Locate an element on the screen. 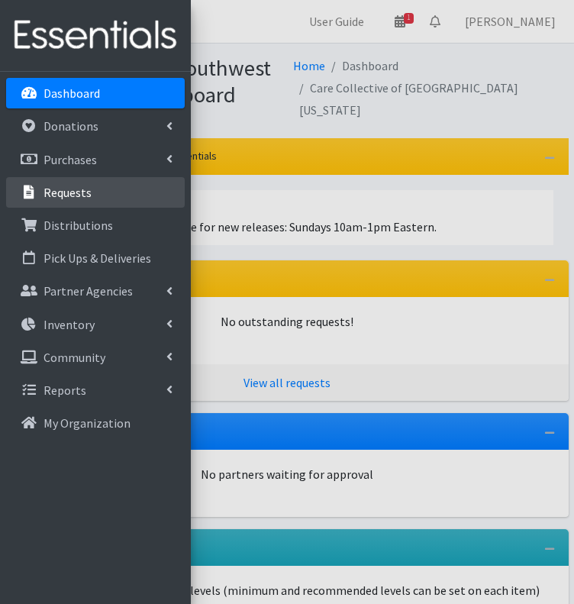 The image size is (574, 604). a: Community is located at coordinates (95, 357).